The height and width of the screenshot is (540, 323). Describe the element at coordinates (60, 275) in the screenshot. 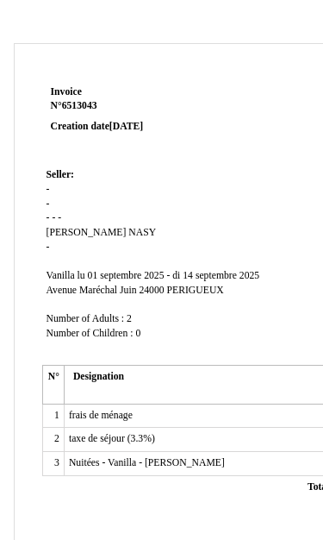

I see `span: Vanilla` at that location.